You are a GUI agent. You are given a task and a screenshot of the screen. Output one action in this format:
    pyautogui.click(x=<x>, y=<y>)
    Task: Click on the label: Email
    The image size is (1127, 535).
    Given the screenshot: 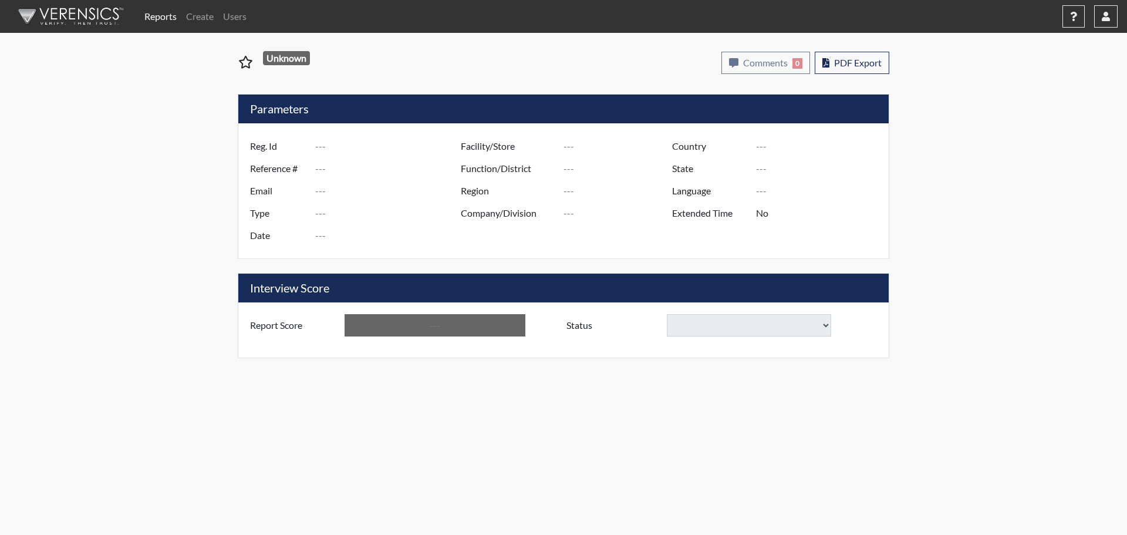 What is the action you would take?
    pyautogui.click(x=278, y=191)
    